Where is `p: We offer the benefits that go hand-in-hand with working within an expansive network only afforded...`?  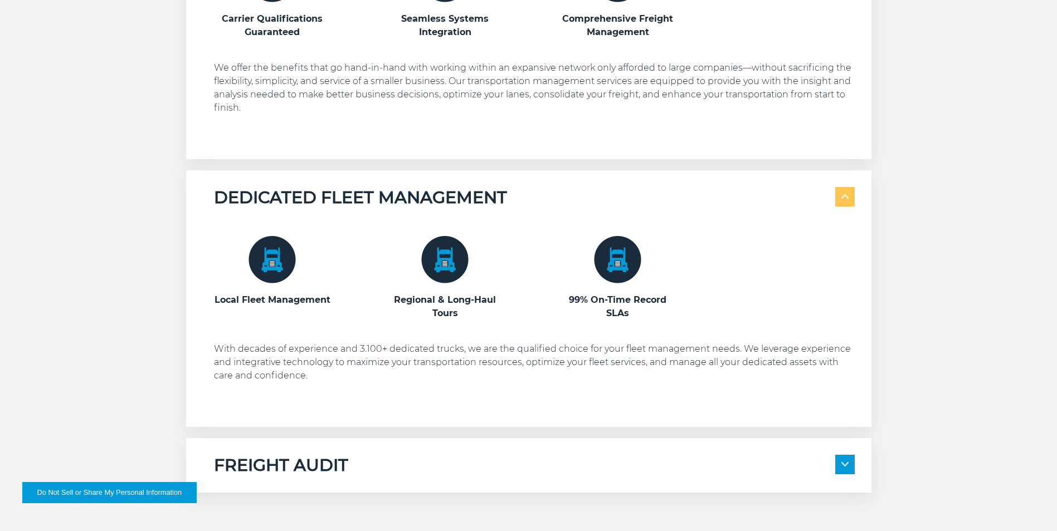 p: We offer the benefits that go hand-in-hand with working within an expansive network only afforded... is located at coordinates (534, 88).